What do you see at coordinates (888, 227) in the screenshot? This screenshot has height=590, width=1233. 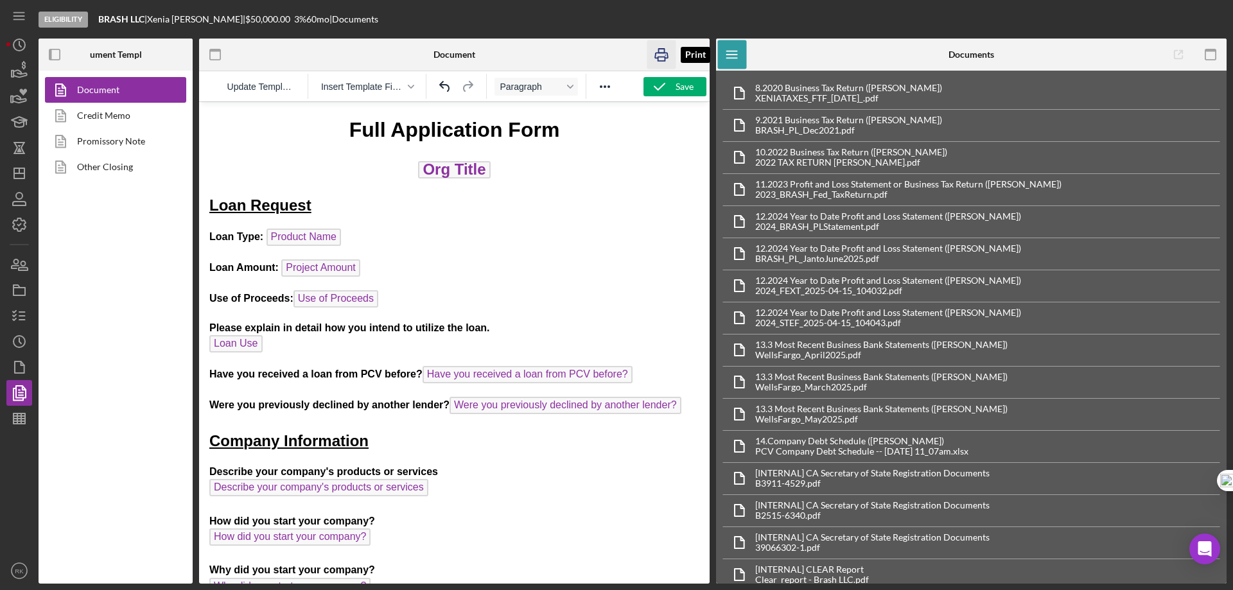 I see `div: 2024_BRASH_PLStatement.pdf` at bounding box center [888, 227].